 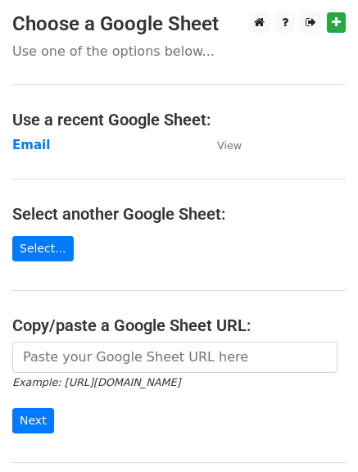 I want to click on a: View, so click(x=221, y=145).